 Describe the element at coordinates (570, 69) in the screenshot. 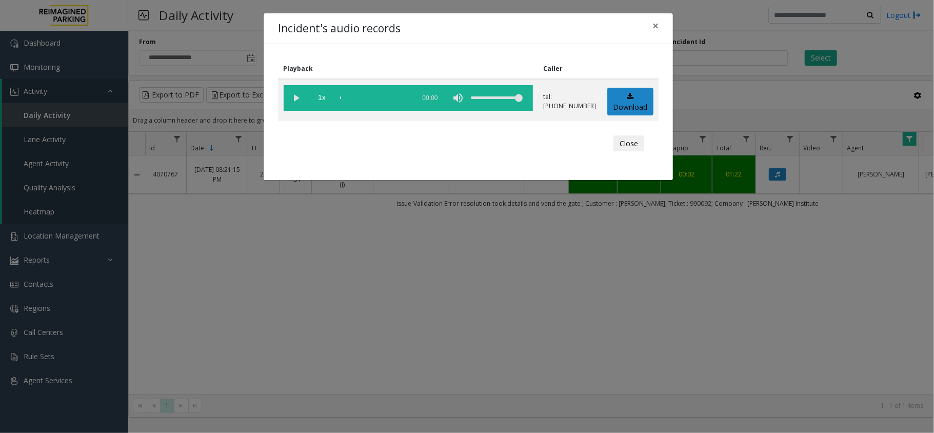

I see `th: Caller` at that location.